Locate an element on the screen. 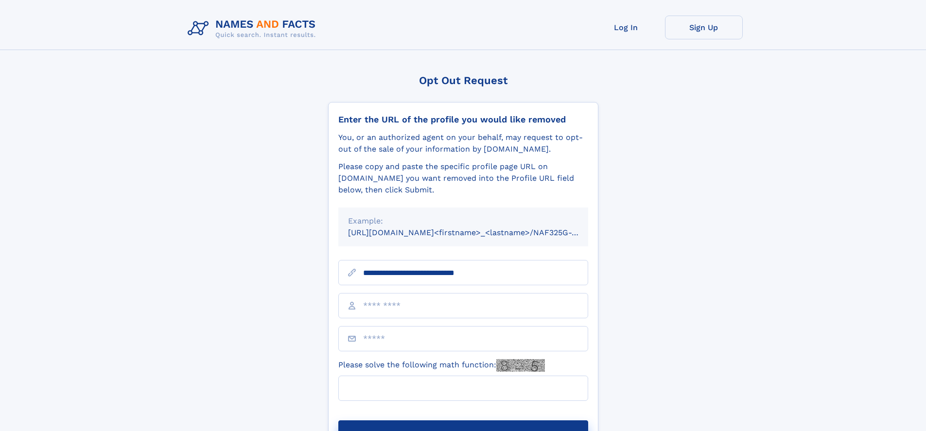 This screenshot has height=431, width=926. div: You, or an authorized agent on your behalf, may request to opt-out of the sale of your informatio... is located at coordinates (463, 143).